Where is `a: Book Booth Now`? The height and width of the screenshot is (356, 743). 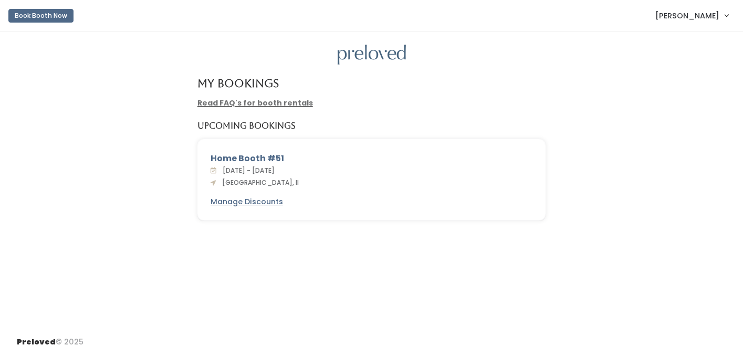 a: Book Booth Now is located at coordinates (41, 16).